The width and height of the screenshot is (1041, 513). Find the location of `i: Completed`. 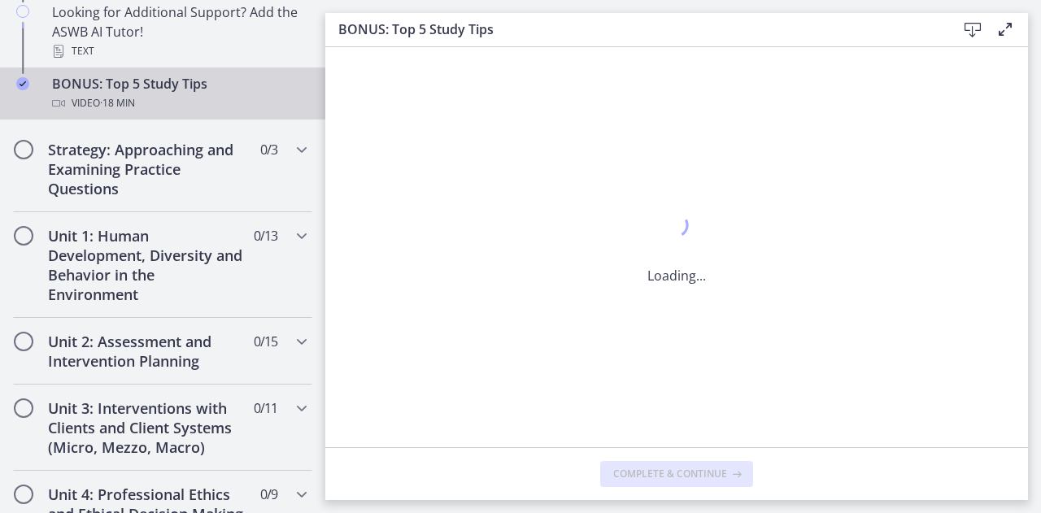

i: Completed is located at coordinates (23, 84).